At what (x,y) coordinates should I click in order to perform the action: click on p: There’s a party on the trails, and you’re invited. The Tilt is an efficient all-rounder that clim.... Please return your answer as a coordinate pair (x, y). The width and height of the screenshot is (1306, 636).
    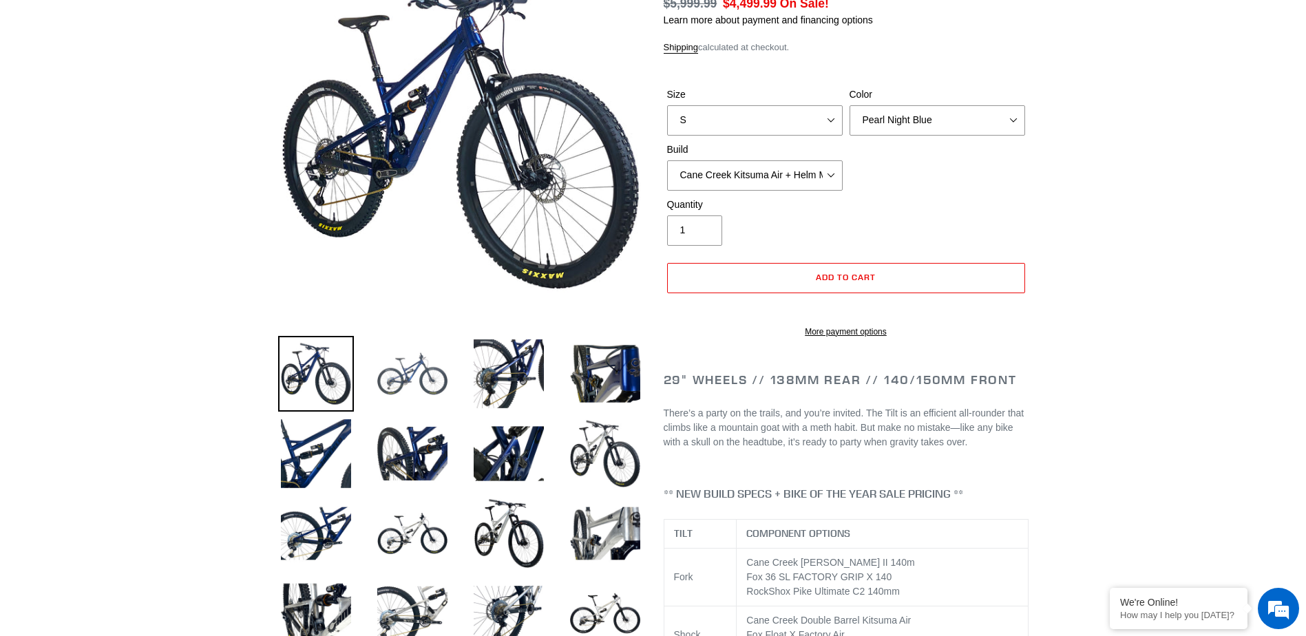
    Looking at the image, I should click on (846, 428).